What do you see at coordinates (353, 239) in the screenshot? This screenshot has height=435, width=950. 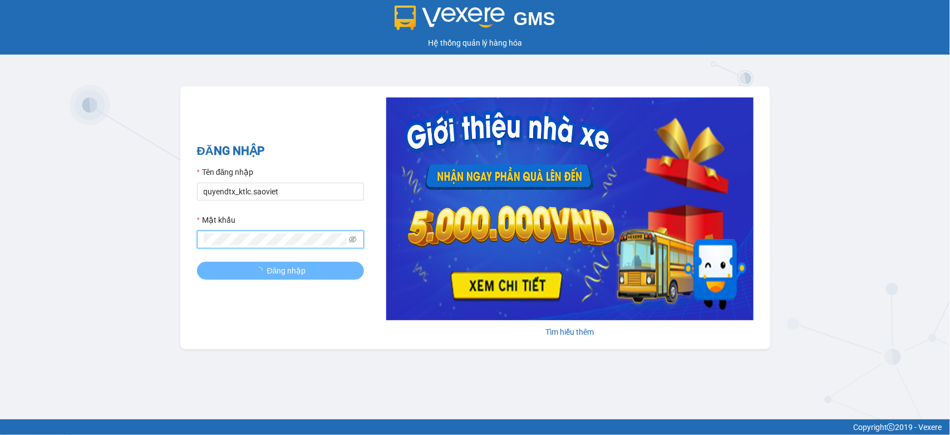 I see `span: eye-invisible` at bounding box center [353, 239].